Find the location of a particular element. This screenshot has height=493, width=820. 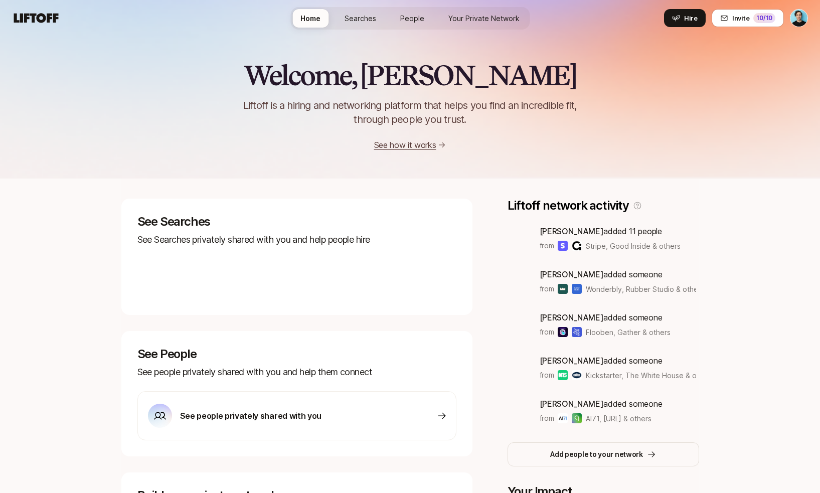

a: Searches is located at coordinates (360, 18).